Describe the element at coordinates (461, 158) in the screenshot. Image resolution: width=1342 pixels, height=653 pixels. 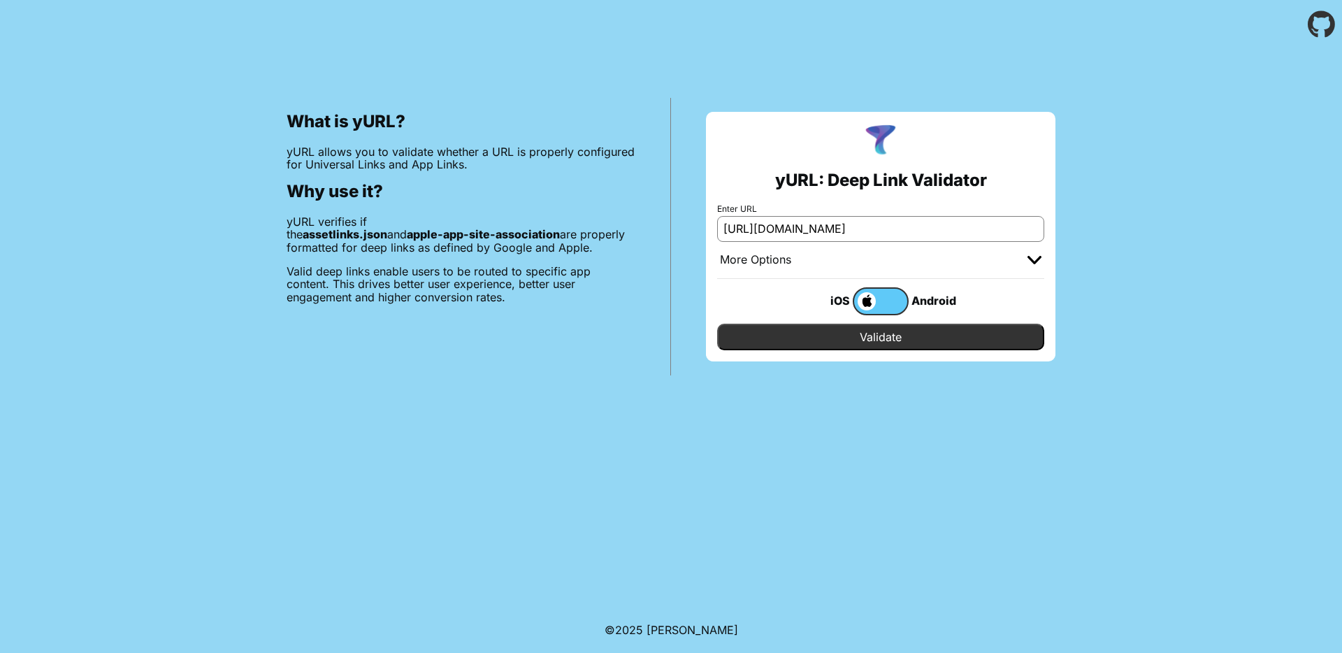
I see `p: yURL allows you to validate whether a URL is properly configured for Universal Links and App Links.` at that location.